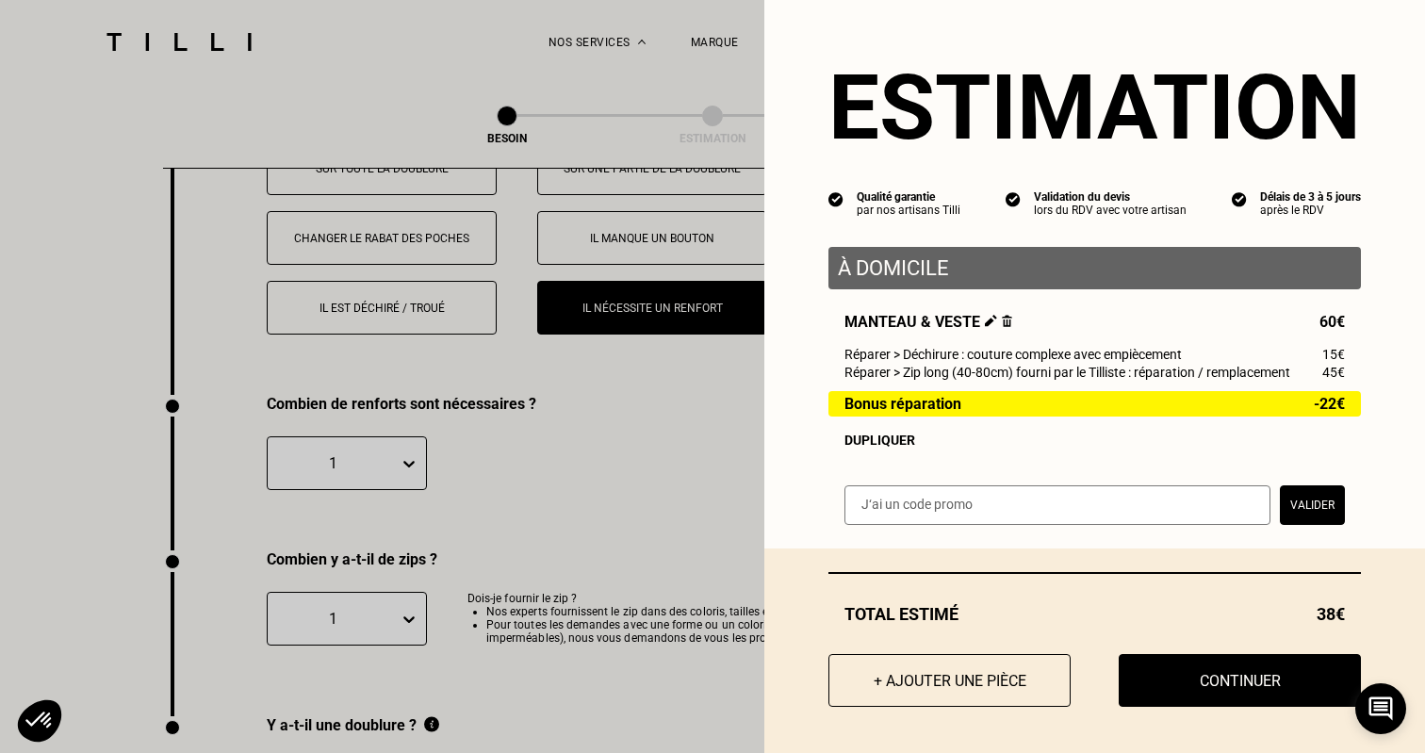  I want to click on div: par nos artisans Tilli, so click(909, 210).